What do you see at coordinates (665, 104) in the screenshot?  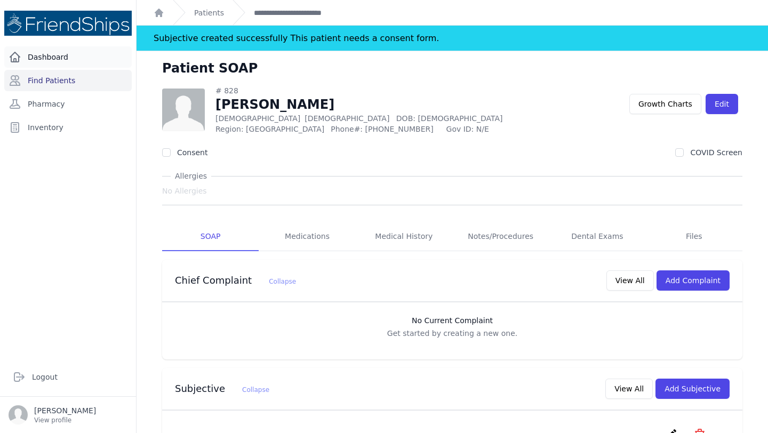 I see `a: Growth Charts` at bounding box center [665, 104].